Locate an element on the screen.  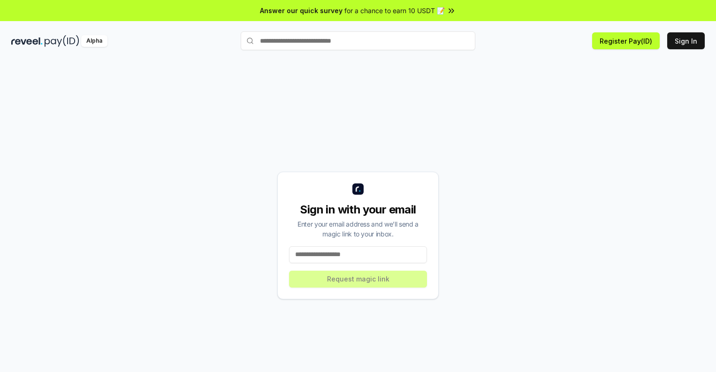
img: pay_id is located at coordinates (62, 41).